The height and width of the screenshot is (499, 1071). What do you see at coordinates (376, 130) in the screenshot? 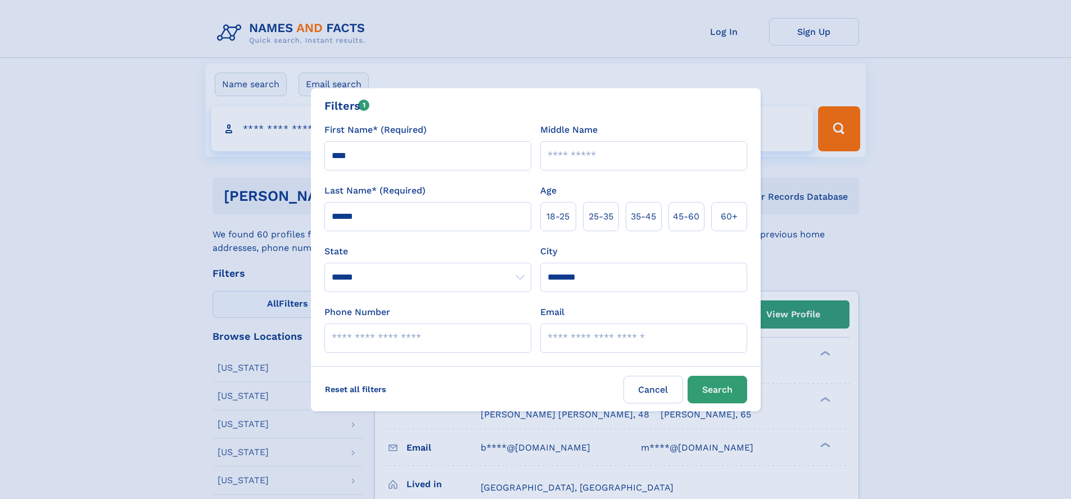
I see `label: First Name* (Required)` at bounding box center [376, 130].